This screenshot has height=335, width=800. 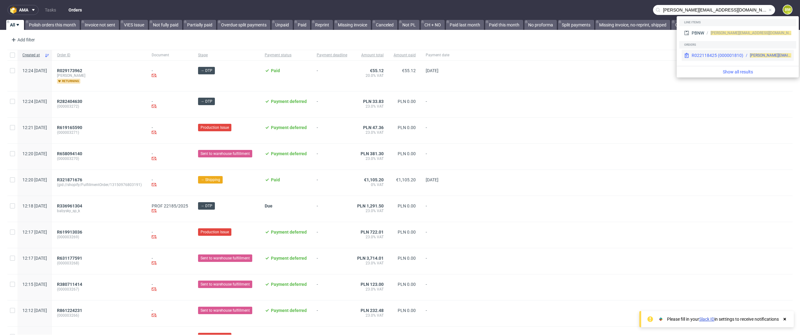 What do you see at coordinates (788, 10) in the screenshot?
I see `figcaption: BM` at bounding box center [788, 10].